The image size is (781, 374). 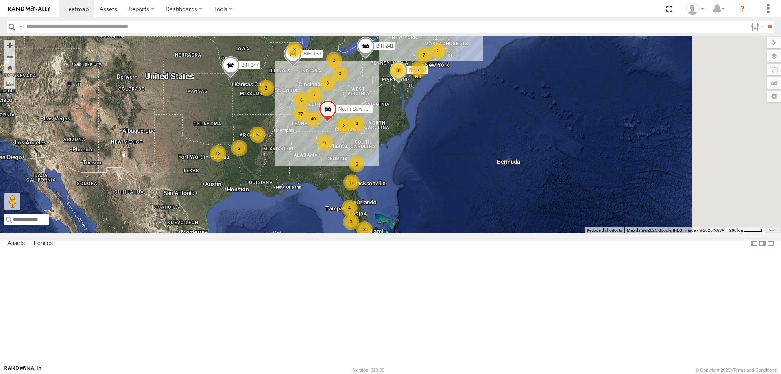 What do you see at coordinates (736, 370) in the screenshot?
I see `div: © Copyright 2025 -` at bounding box center [736, 370].